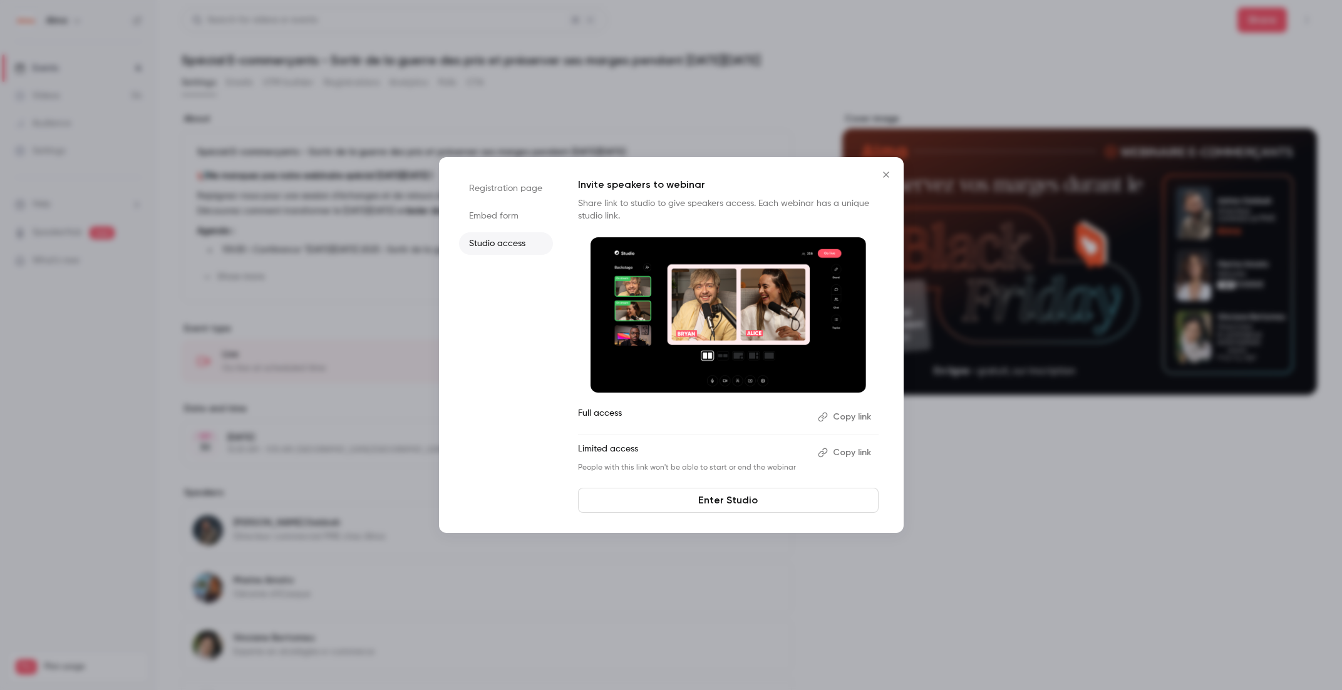 The height and width of the screenshot is (690, 1342). Describe the element at coordinates (728, 315) in the screenshot. I see `img: Invite speakers to webinar` at that location.